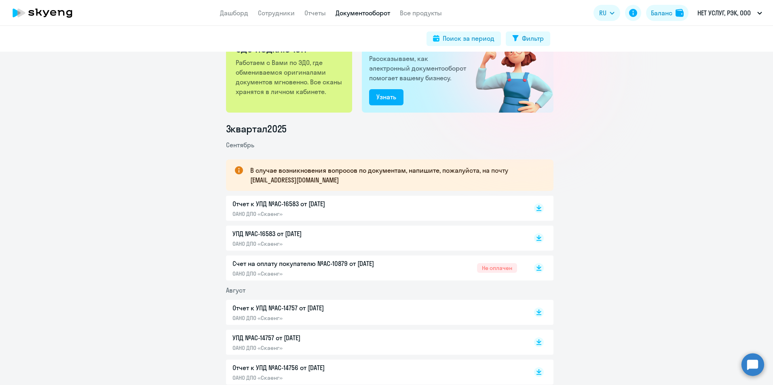 This screenshot has height=385, width=773. I want to click on a: Сотрудники, so click(276, 13).